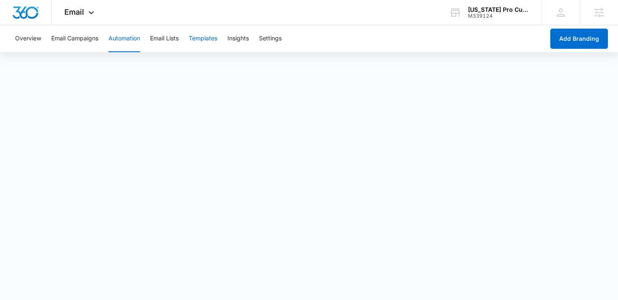 Image resolution: width=618 pixels, height=300 pixels. I want to click on button: Overview, so click(28, 39).